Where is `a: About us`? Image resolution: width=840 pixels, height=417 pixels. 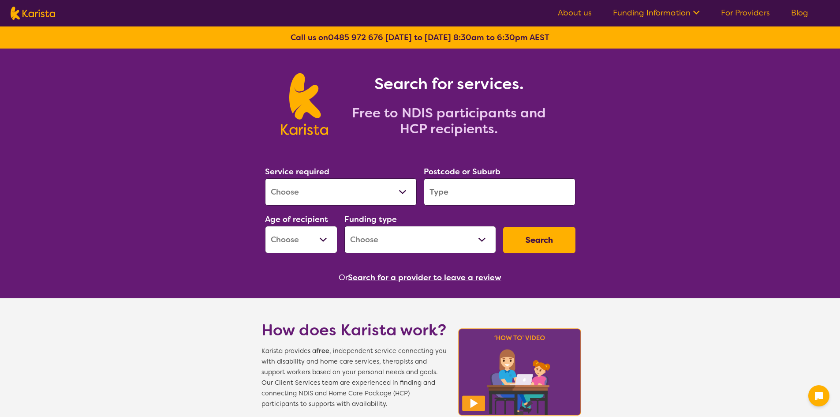
a: About us is located at coordinates (575, 13).